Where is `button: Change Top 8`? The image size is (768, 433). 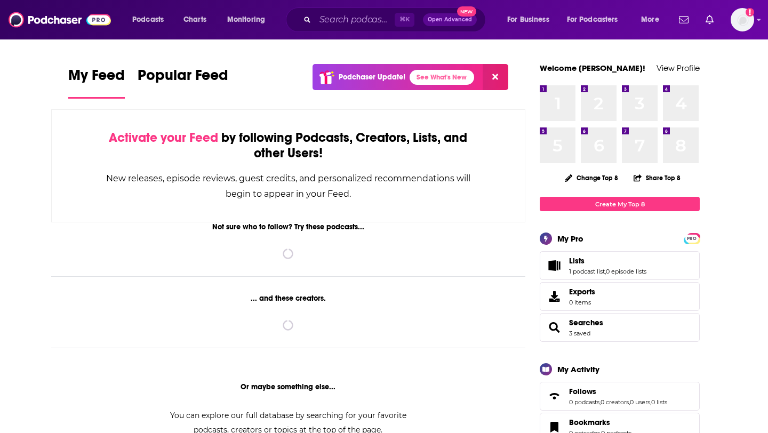 button: Change Top 8 is located at coordinates (591, 178).